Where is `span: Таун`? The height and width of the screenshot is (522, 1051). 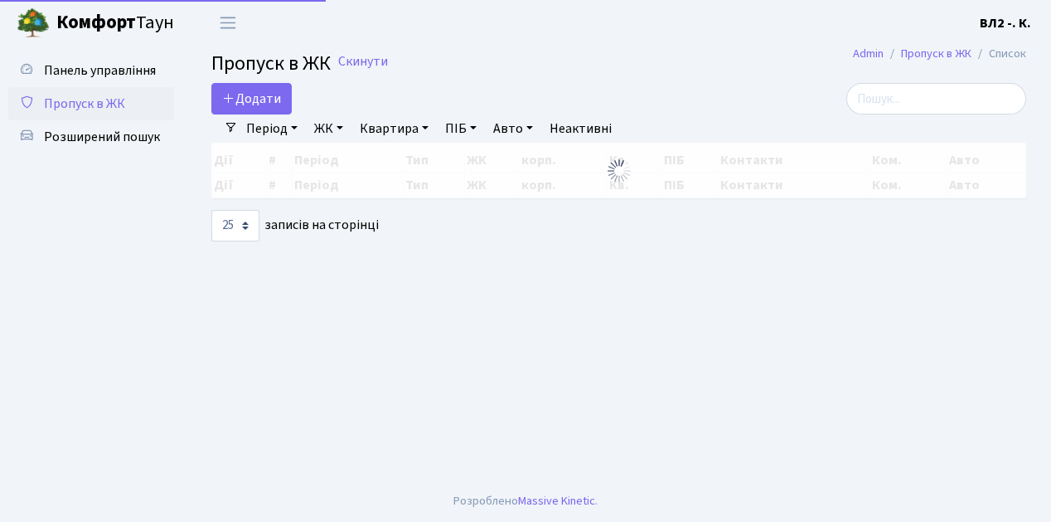
span: Таун is located at coordinates (115, 23).